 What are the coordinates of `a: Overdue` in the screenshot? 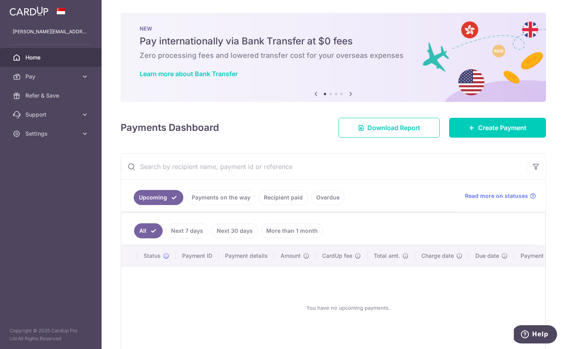 It's located at (328, 198).